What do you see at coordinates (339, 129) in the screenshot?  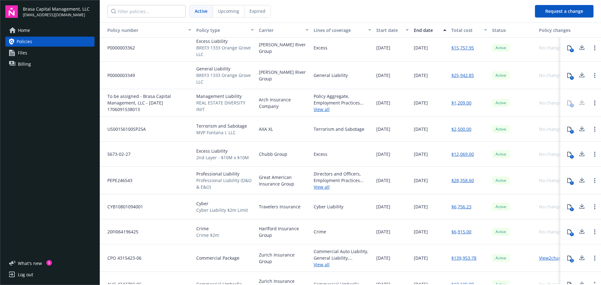 I see `div: Terrorism and Sabotage` at bounding box center [339, 129].